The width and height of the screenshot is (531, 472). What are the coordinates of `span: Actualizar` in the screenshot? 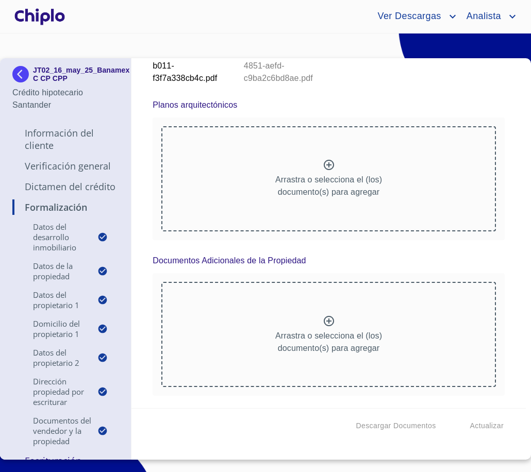 It's located at (487, 426).